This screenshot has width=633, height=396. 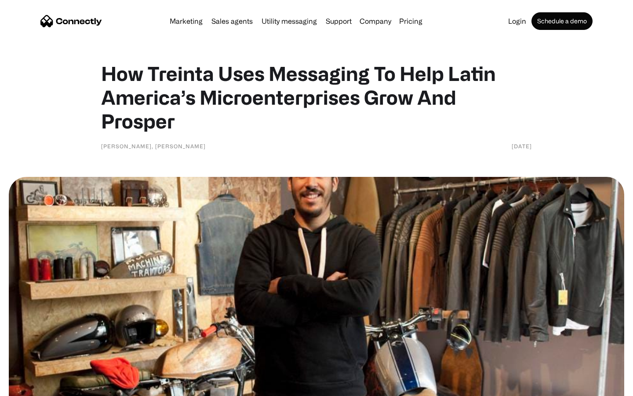 What do you see at coordinates (316, 97) in the screenshot?
I see `h1: How Treinta Uses Messaging To Help Latin America’s Microenterprises Grow And Prosper` at bounding box center [316, 97].